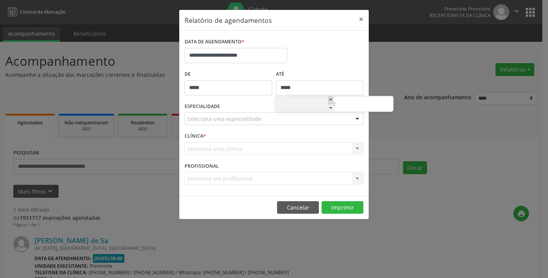 This screenshot has width=548, height=278. Describe the element at coordinates (214, 42) in the screenshot. I see `label: DATA DE AGENDAMENTO` at that location.